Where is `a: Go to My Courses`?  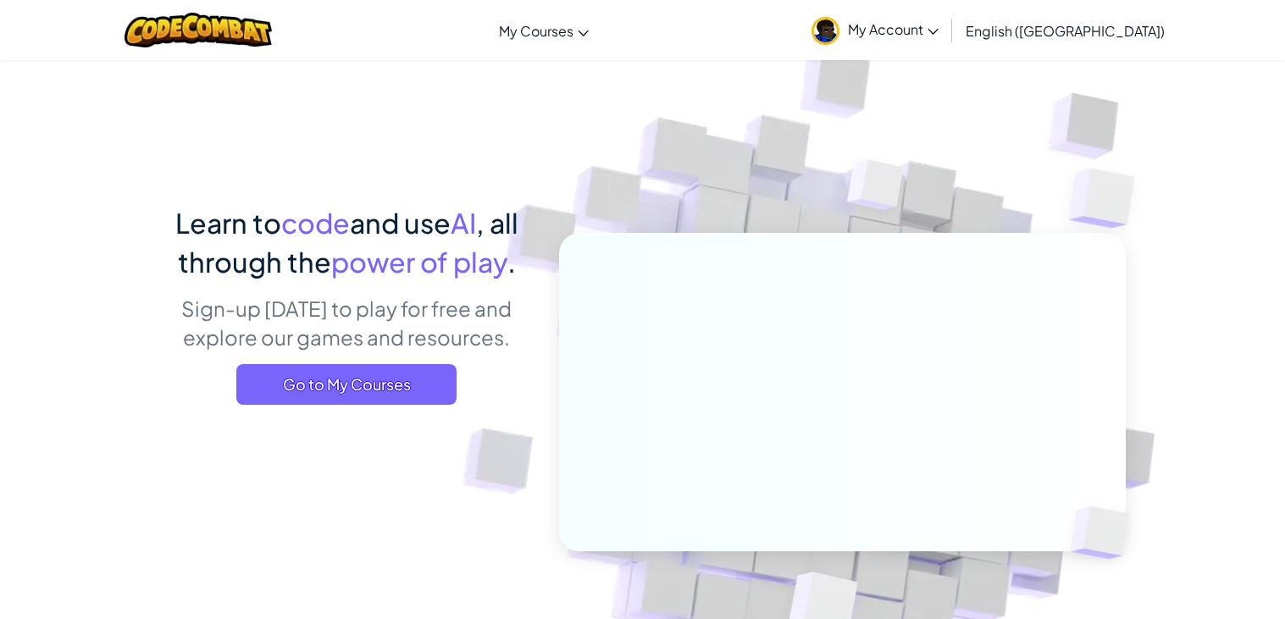 a: Go to My Courses is located at coordinates (346, 385).